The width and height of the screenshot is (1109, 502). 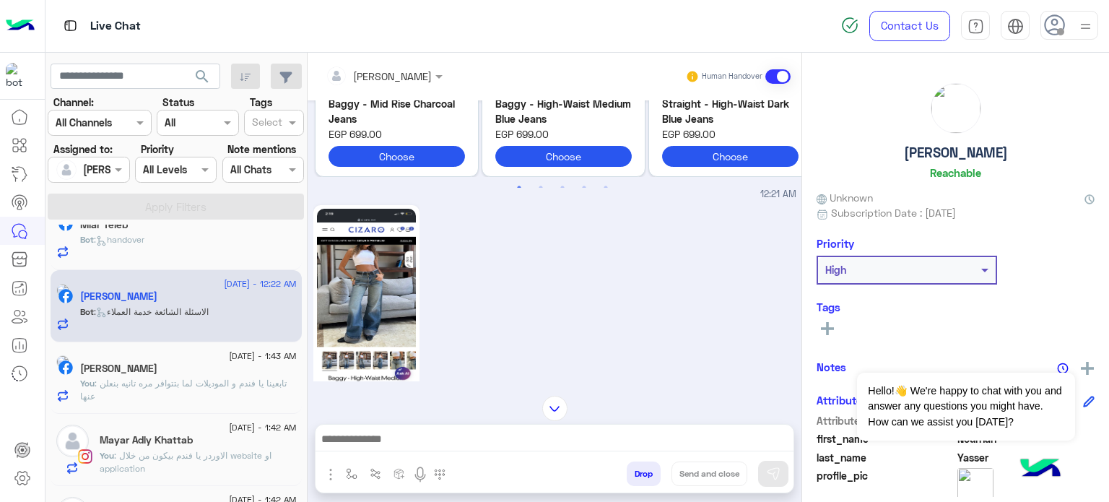 I want to click on button: select flow, so click(x=352, y=473).